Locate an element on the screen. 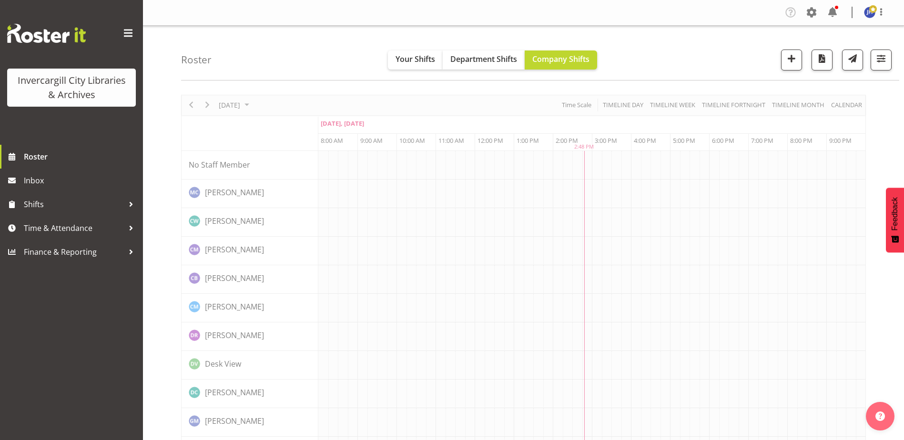 The height and width of the screenshot is (440, 904). span: Your Shifts is located at coordinates (415, 59).